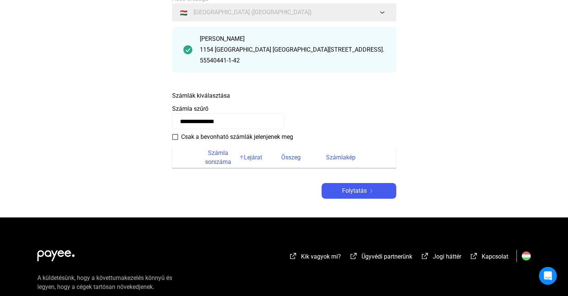 The image size is (568, 296). What do you see at coordinates (56, 253) in the screenshot?
I see `img: white-payee-white-dot.svg` at bounding box center [56, 253].